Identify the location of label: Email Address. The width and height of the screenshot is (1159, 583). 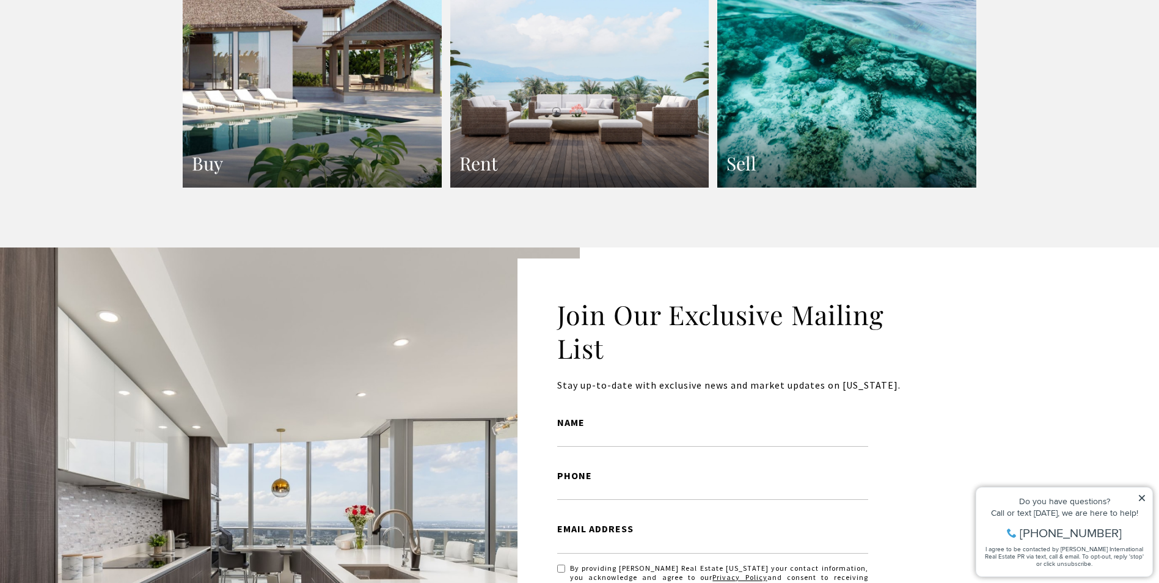
(713, 529).